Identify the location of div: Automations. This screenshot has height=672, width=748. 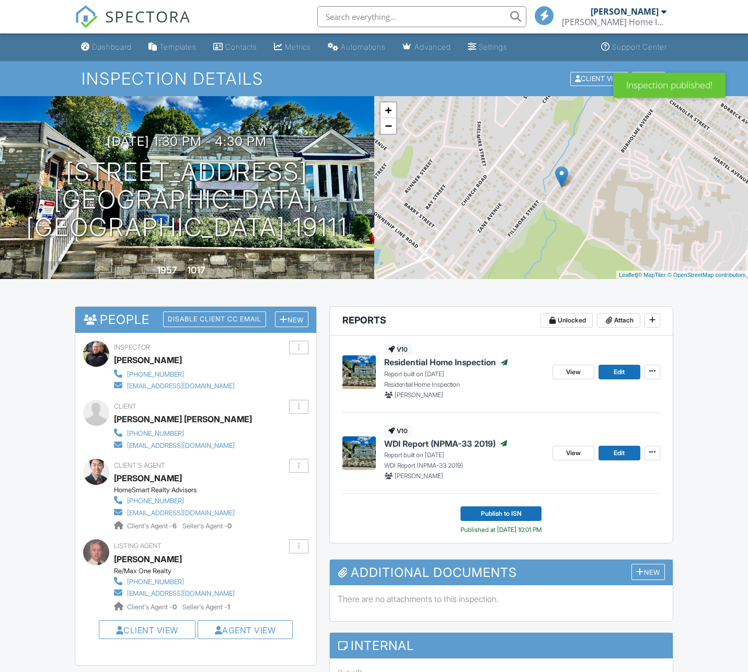
(363, 46).